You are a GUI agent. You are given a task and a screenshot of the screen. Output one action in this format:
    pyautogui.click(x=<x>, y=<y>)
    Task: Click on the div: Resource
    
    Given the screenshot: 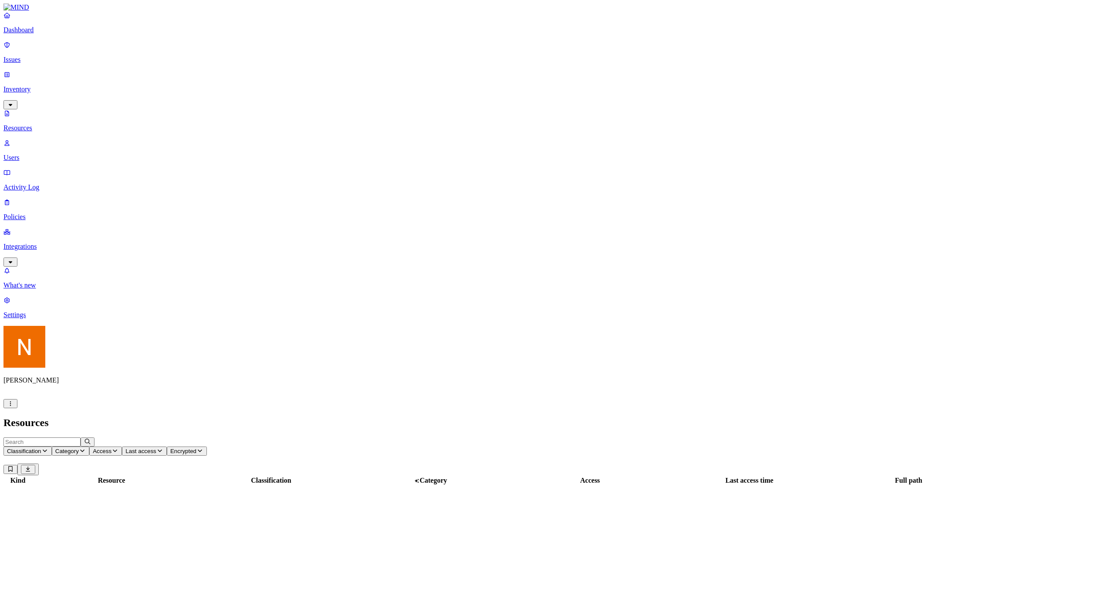 What is the action you would take?
    pyautogui.click(x=111, y=480)
    